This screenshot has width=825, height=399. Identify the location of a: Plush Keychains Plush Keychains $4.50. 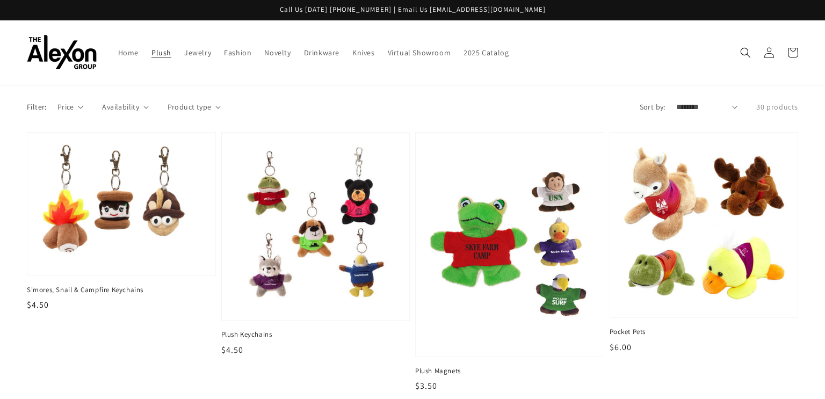
(316, 244).